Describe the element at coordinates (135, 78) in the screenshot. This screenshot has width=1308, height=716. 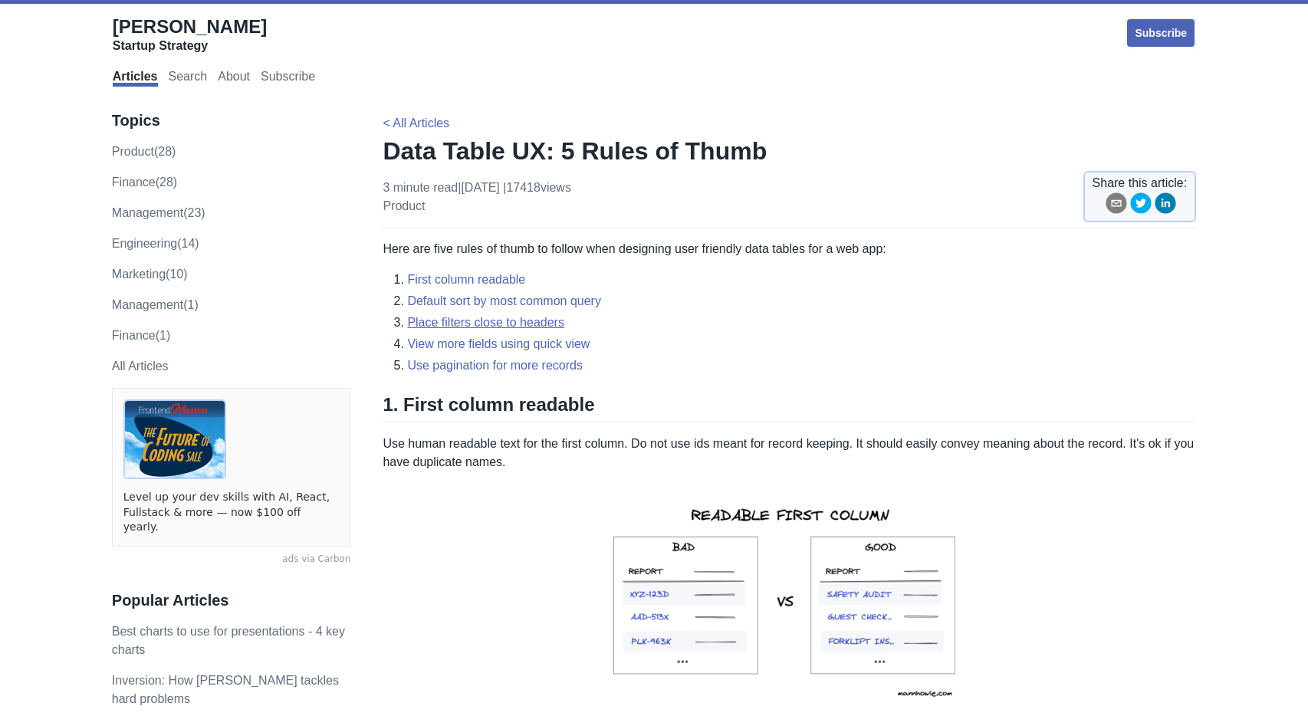
I see `a: Articles` at that location.